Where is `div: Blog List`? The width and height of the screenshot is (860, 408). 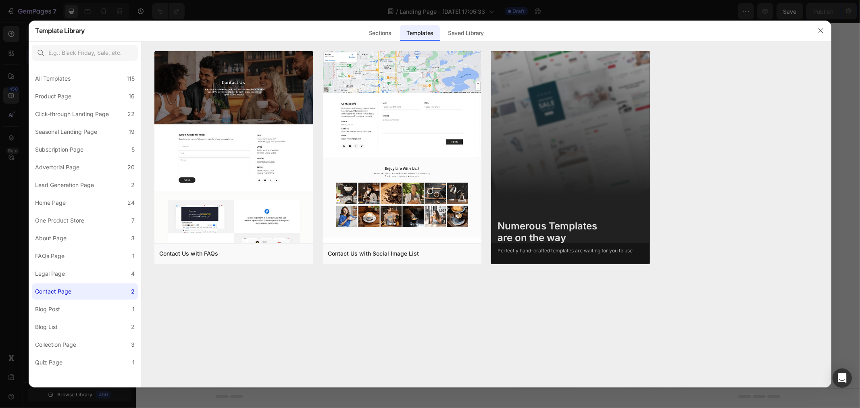
div: Blog List is located at coordinates (46, 327).